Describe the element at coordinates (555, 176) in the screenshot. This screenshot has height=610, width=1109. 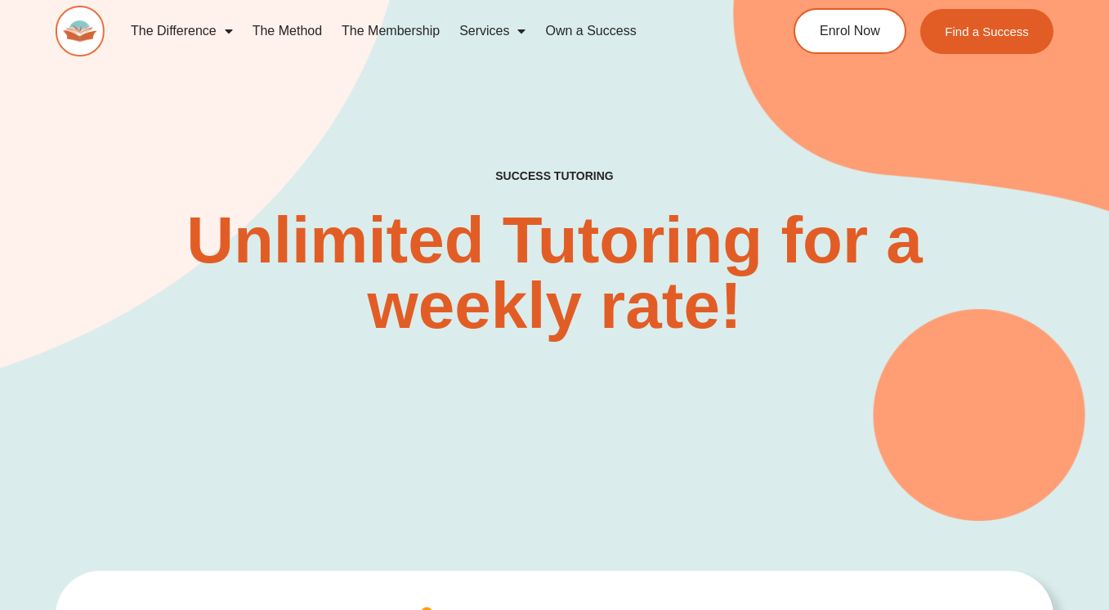
I see `h4: SUCCESS TUTORING​` at that location.